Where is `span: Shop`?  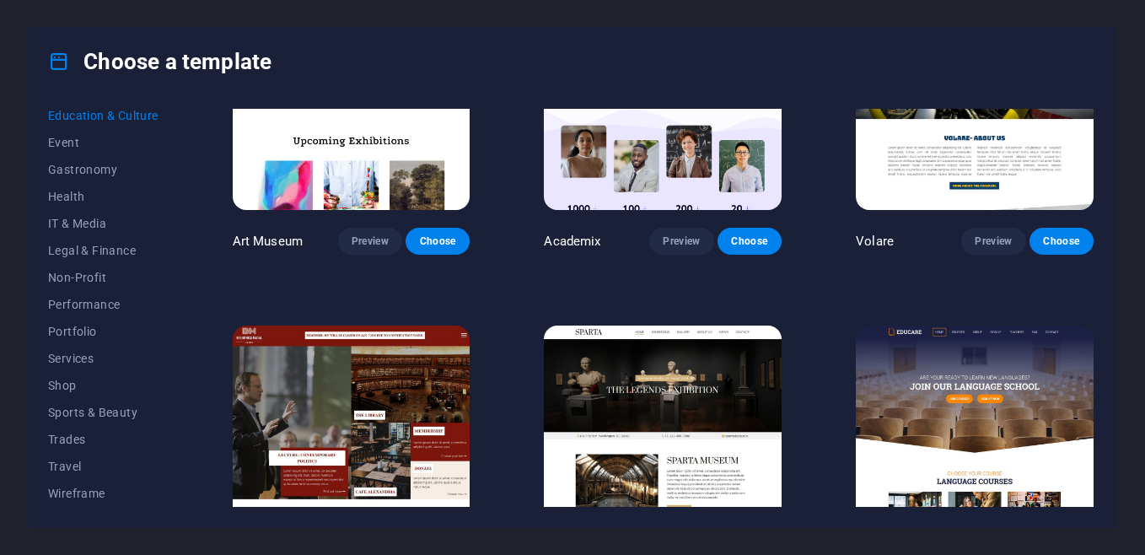
span: Shop is located at coordinates (103, 385).